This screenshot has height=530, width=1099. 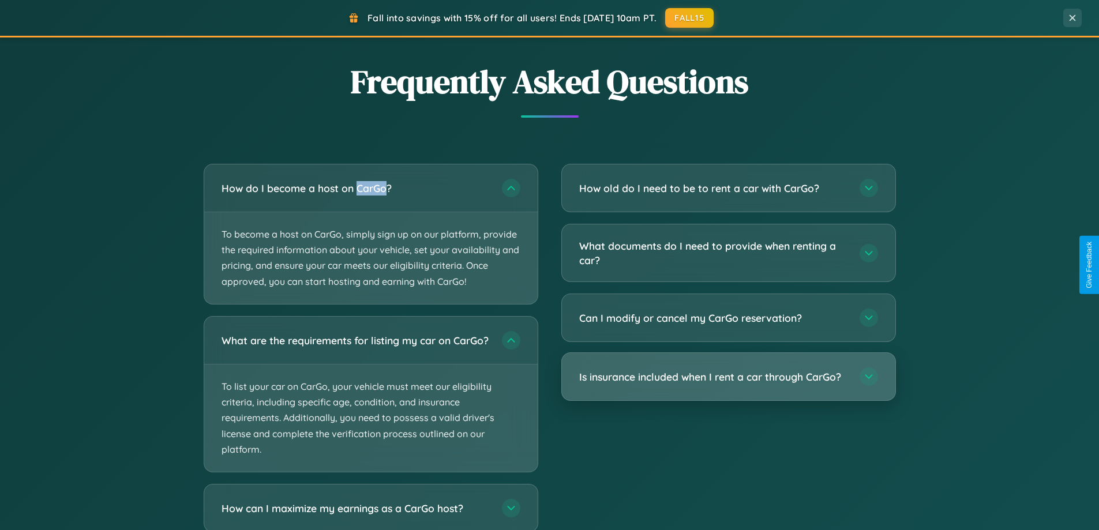 I want to click on div: Give Feedback, so click(x=1089, y=265).